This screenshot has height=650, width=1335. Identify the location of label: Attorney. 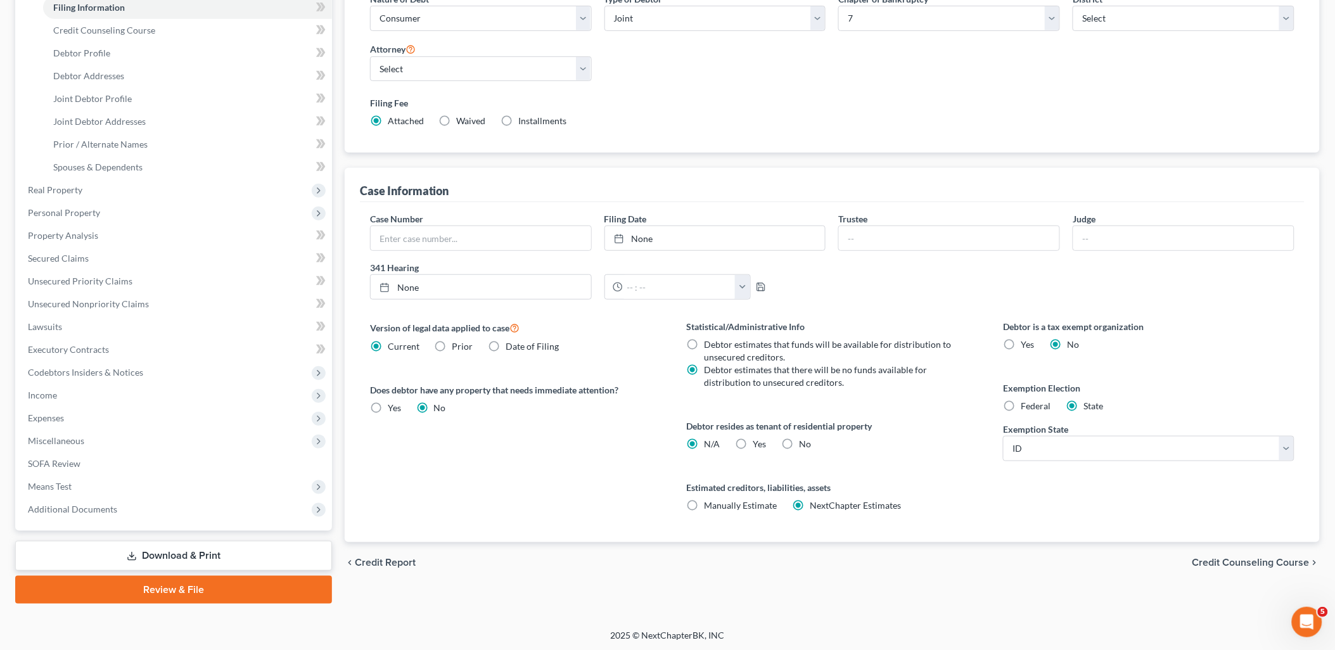
(393, 49).